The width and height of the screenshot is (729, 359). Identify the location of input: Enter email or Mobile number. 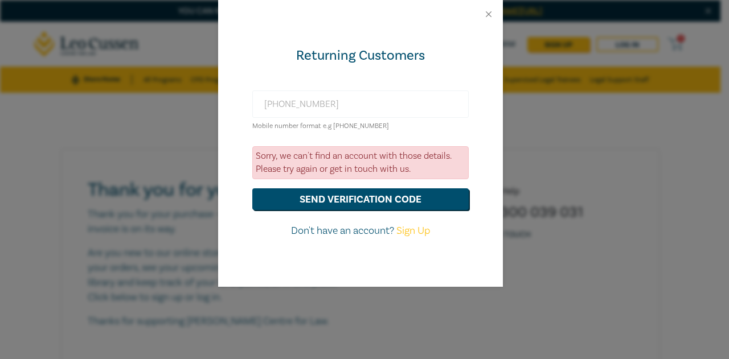
(361, 104).